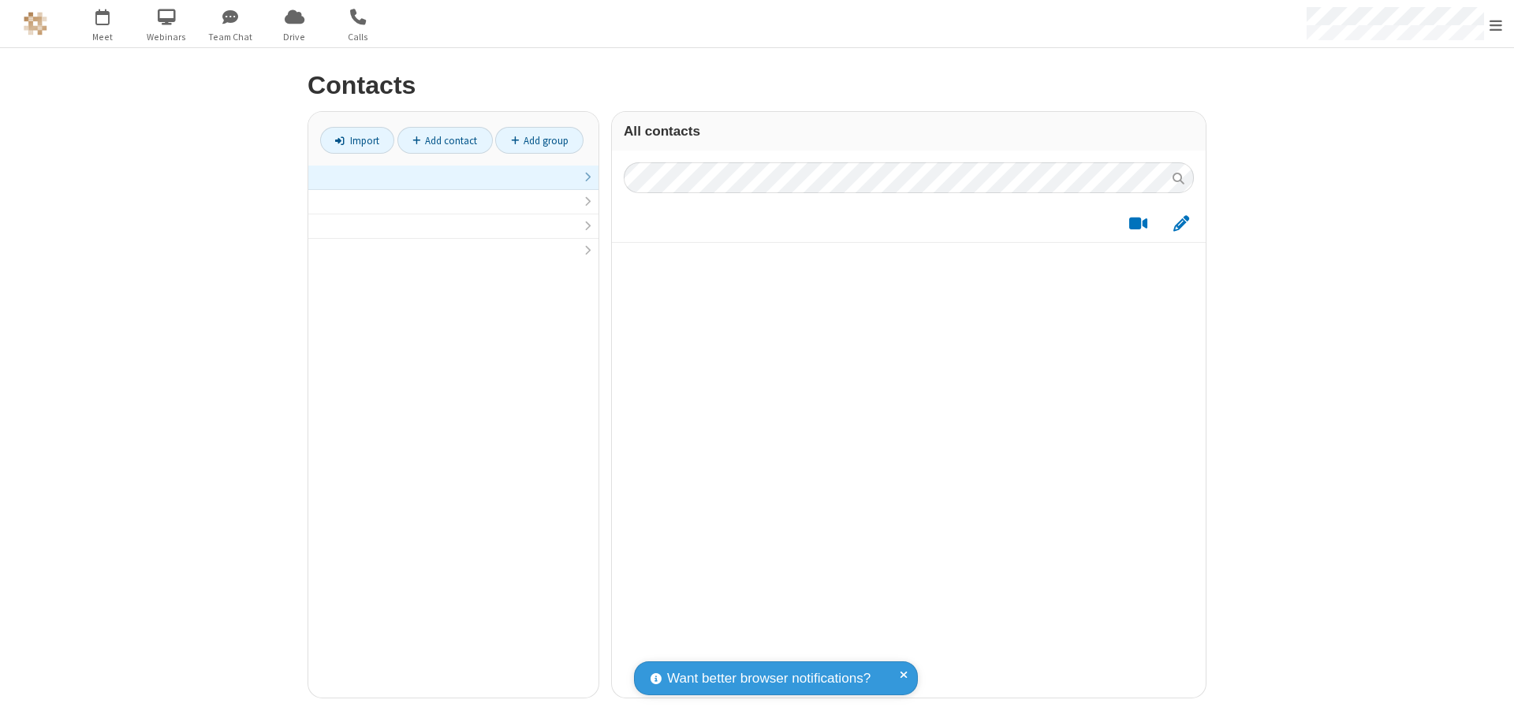 Image resolution: width=1514 pixels, height=722 pixels. Describe the element at coordinates (294, 37) in the screenshot. I see `span: Drive` at that location.